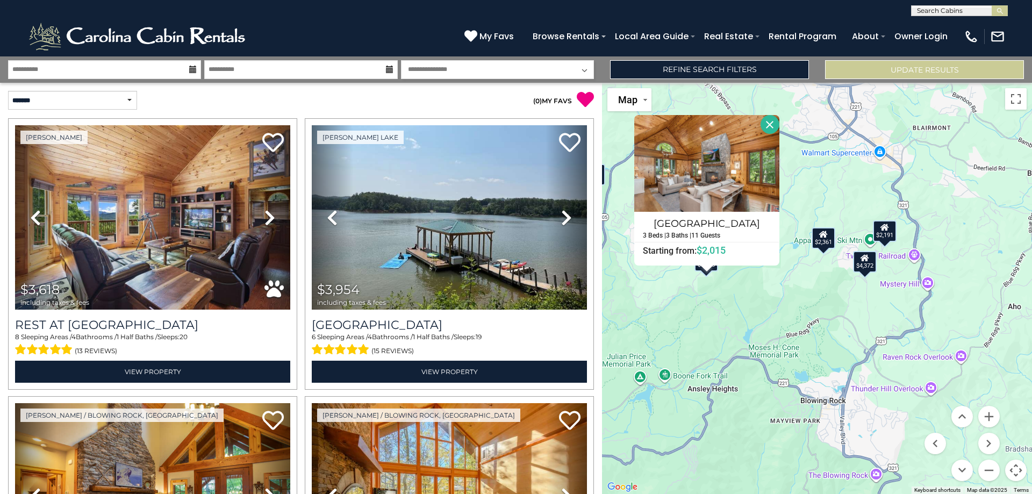  I want to click on span: 6, so click(313, 336).